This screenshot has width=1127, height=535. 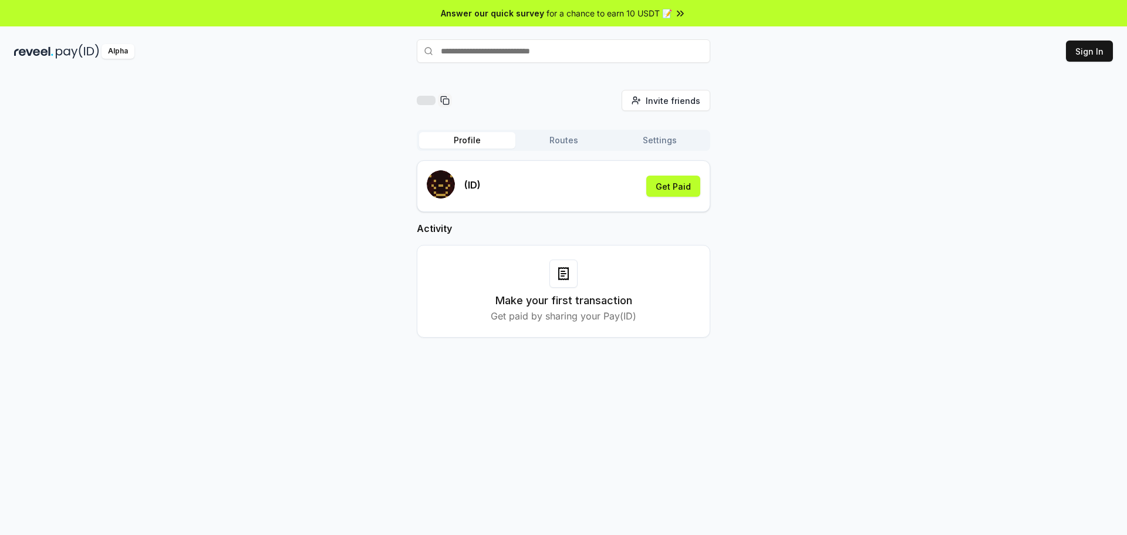 What do you see at coordinates (118, 51) in the screenshot?
I see `div: Alpha` at bounding box center [118, 51].